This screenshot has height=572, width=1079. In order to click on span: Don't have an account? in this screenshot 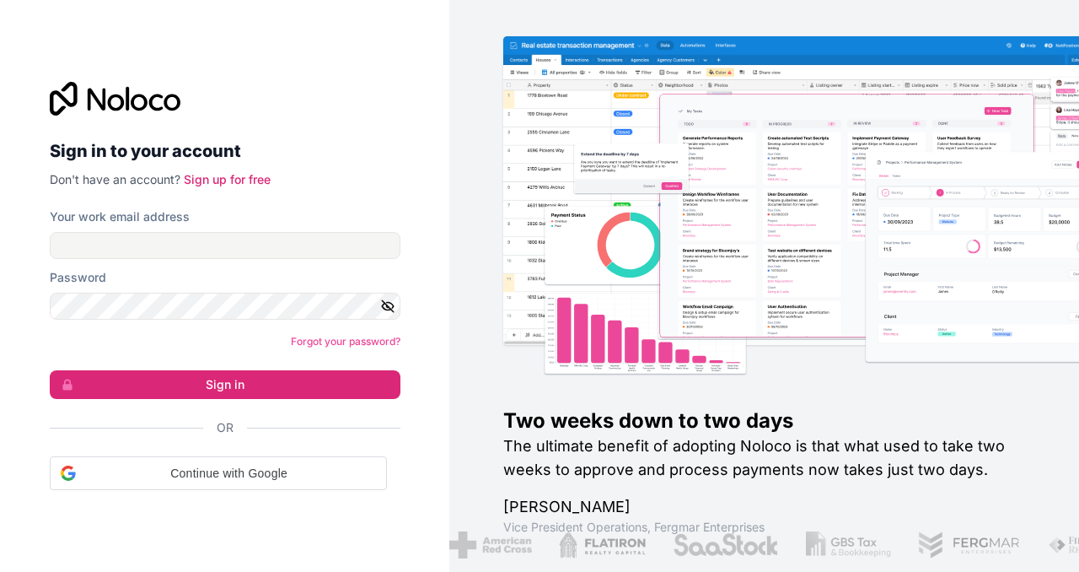, I will do `click(115, 179)`.